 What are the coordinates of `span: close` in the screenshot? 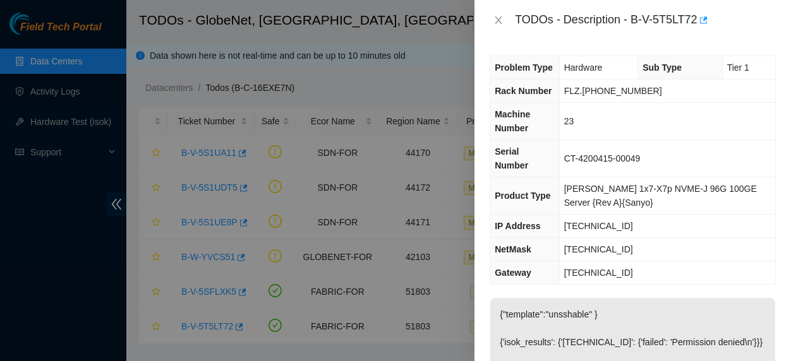 It's located at (498, 20).